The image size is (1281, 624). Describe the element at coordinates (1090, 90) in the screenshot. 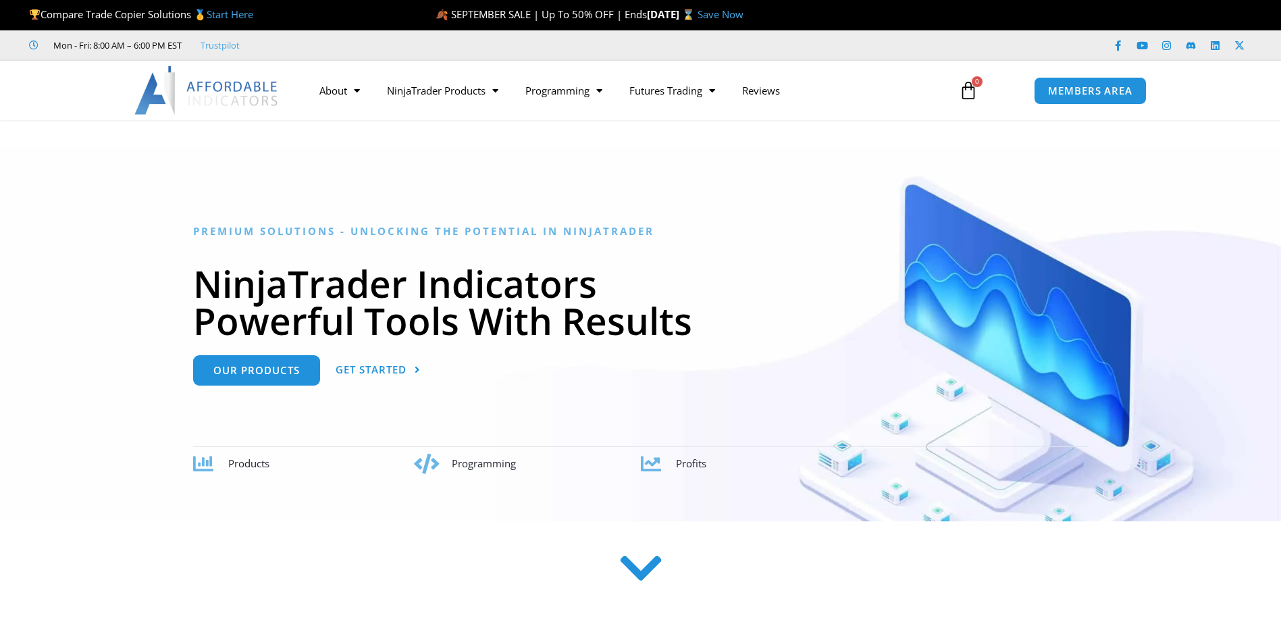

I see `span: MEMBERS AREA` at that location.